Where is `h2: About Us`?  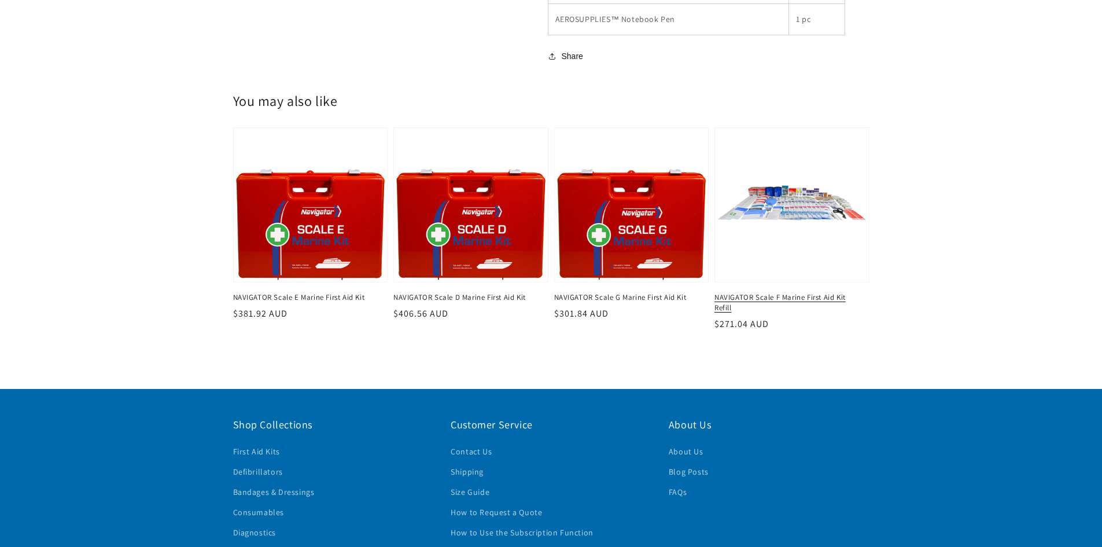 h2: About Us is located at coordinates (769, 424).